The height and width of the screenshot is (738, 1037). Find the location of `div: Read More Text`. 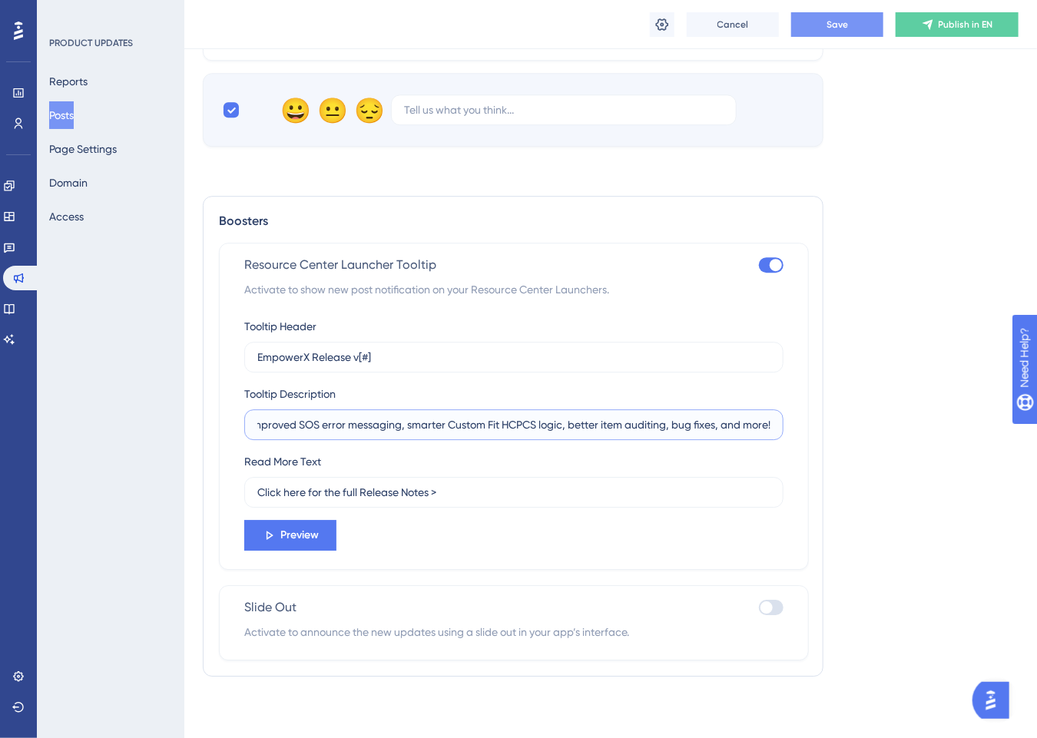

div: Read More Text is located at coordinates (283, 461).